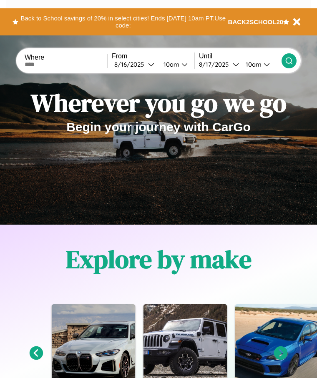 This screenshot has height=378, width=317. I want to click on h1: Explore by make, so click(158, 259).